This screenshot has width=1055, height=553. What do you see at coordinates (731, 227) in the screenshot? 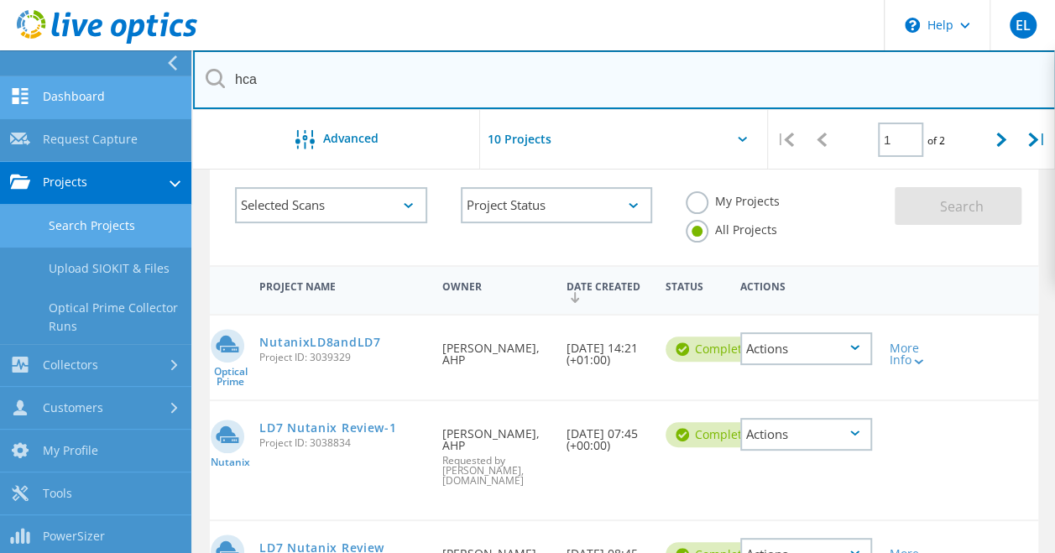
I see `label: All Projects` at bounding box center [731, 227].